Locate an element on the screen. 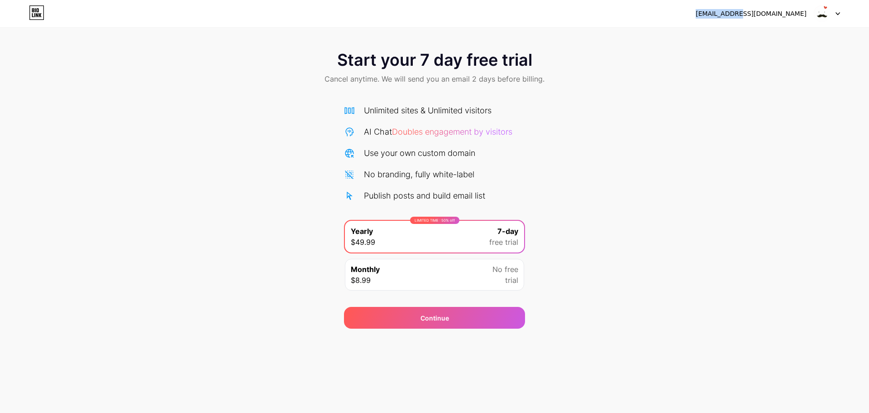  span: $8.99 is located at coordinates (361, 280).